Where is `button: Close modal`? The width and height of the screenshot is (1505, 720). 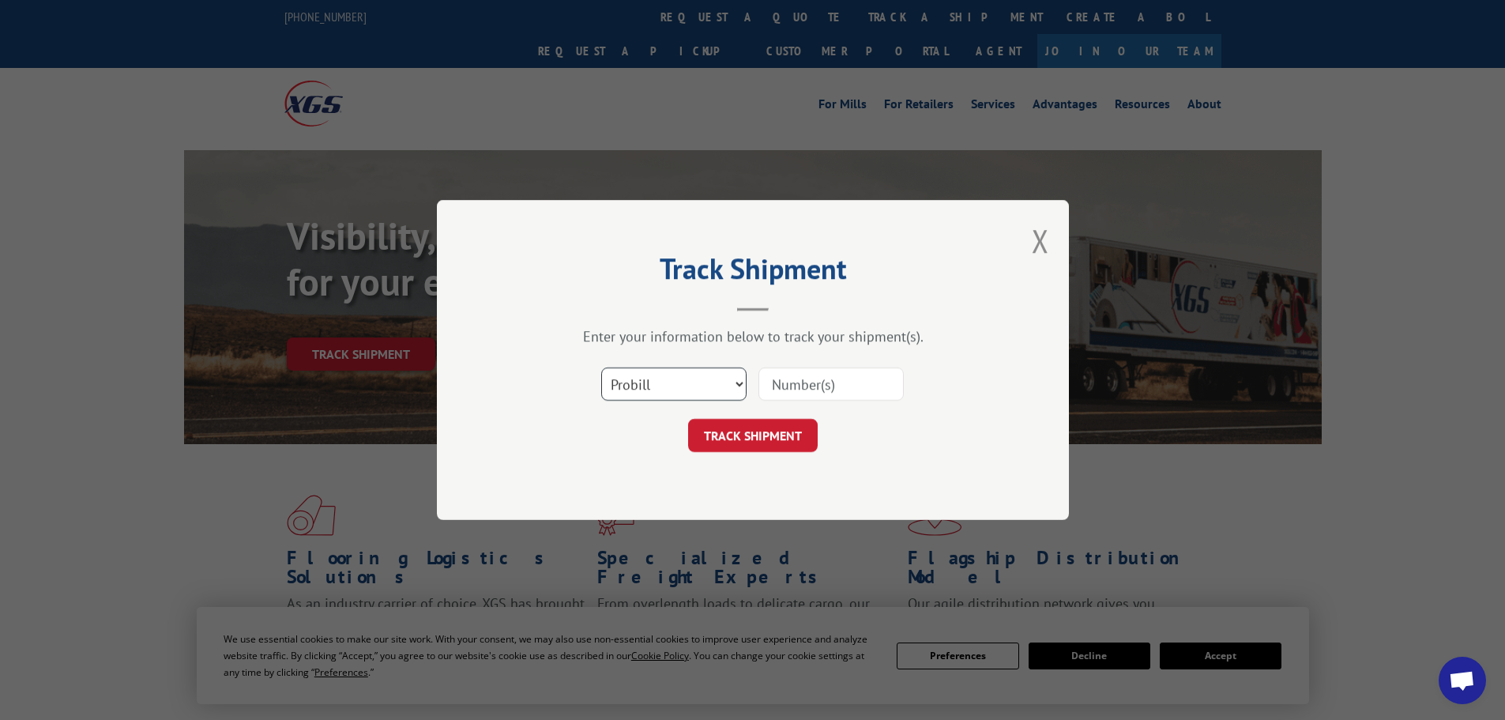 button: Close modal is located at coordinates (1041, 240).